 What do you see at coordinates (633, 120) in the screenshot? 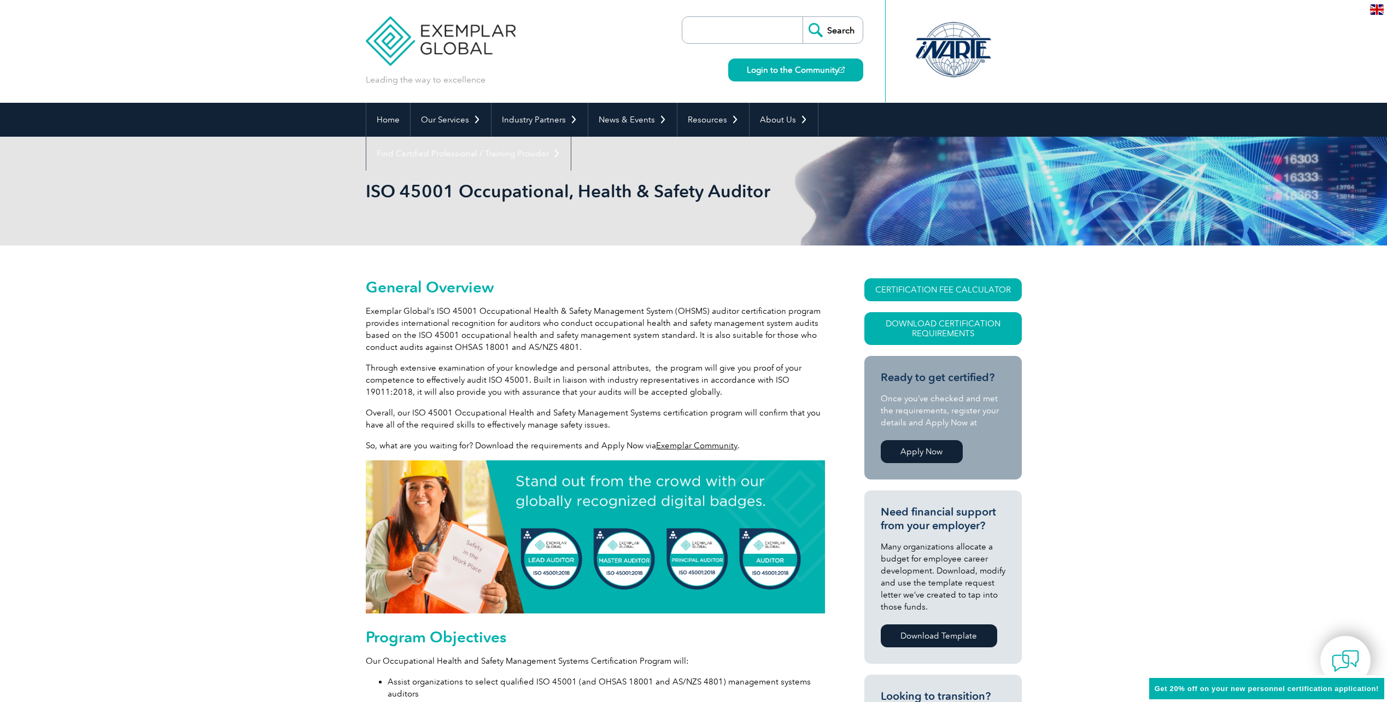
I see `a: News & Events` at bounding box center [633, 120].